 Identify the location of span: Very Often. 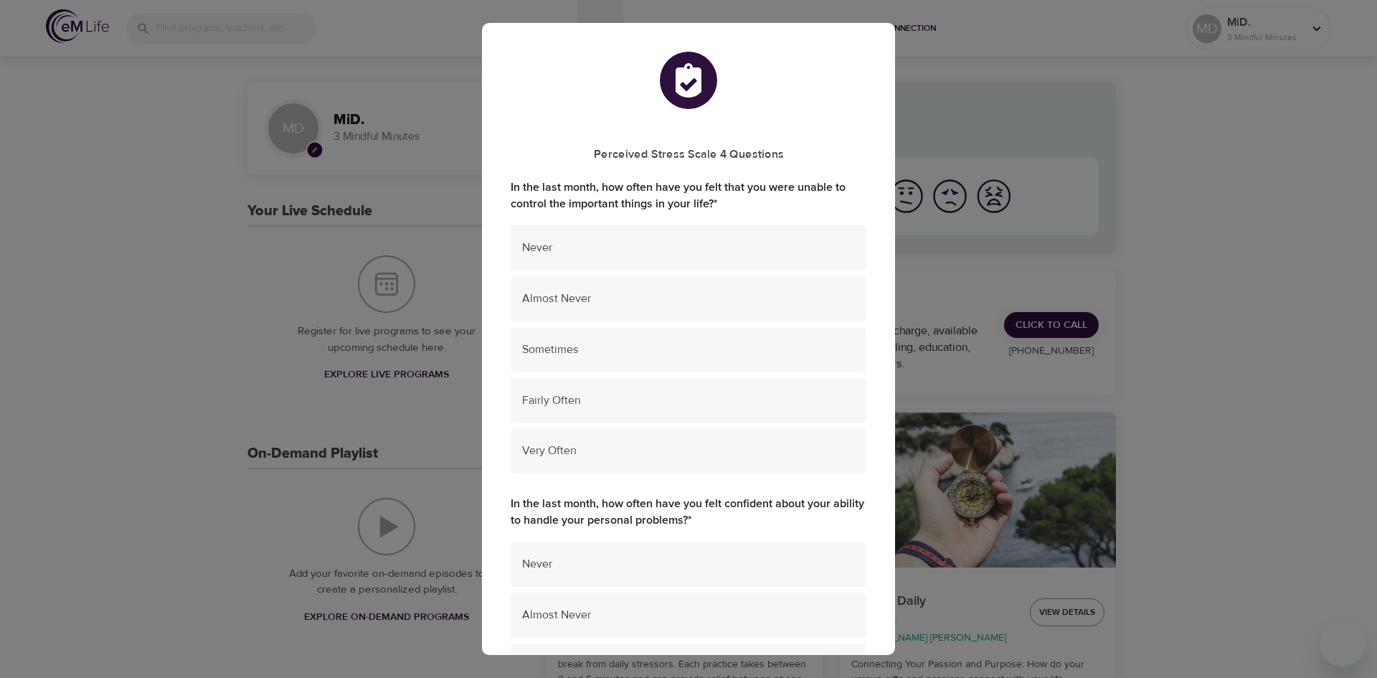
(688, 450).